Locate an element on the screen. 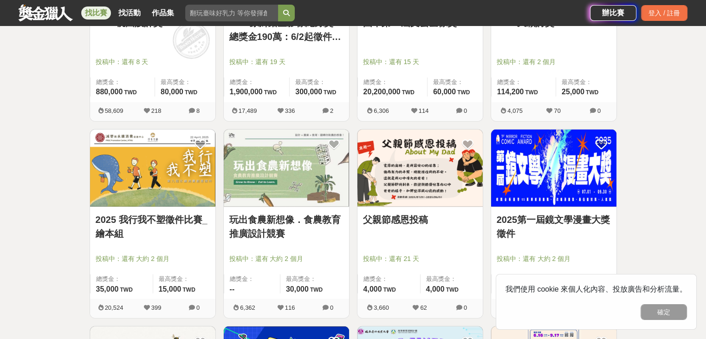  span: 880,000 is located at coordinates (110, 91).